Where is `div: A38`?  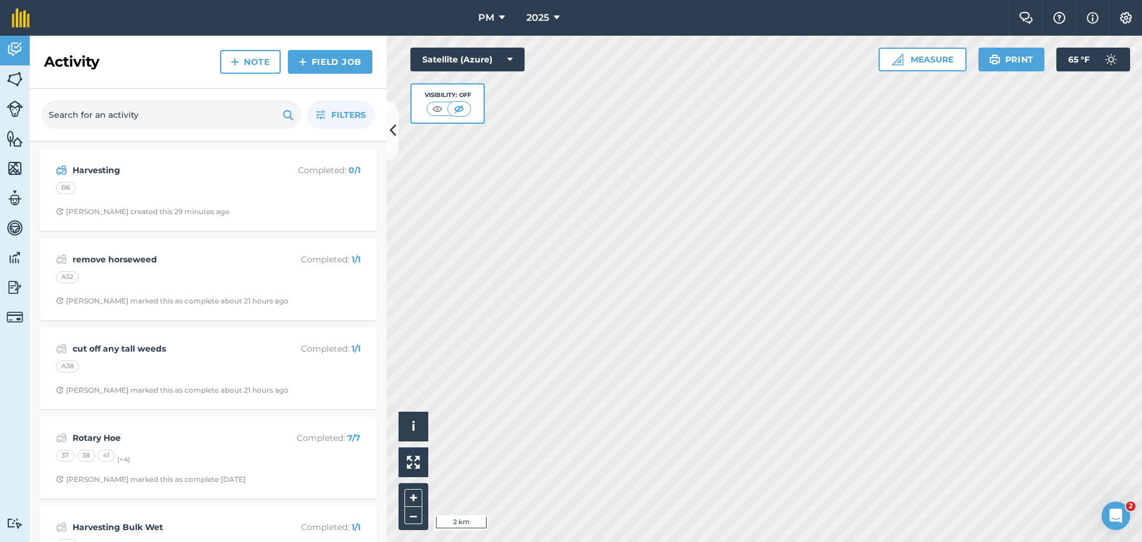 div: A38 is located at coordinates (67, 366).